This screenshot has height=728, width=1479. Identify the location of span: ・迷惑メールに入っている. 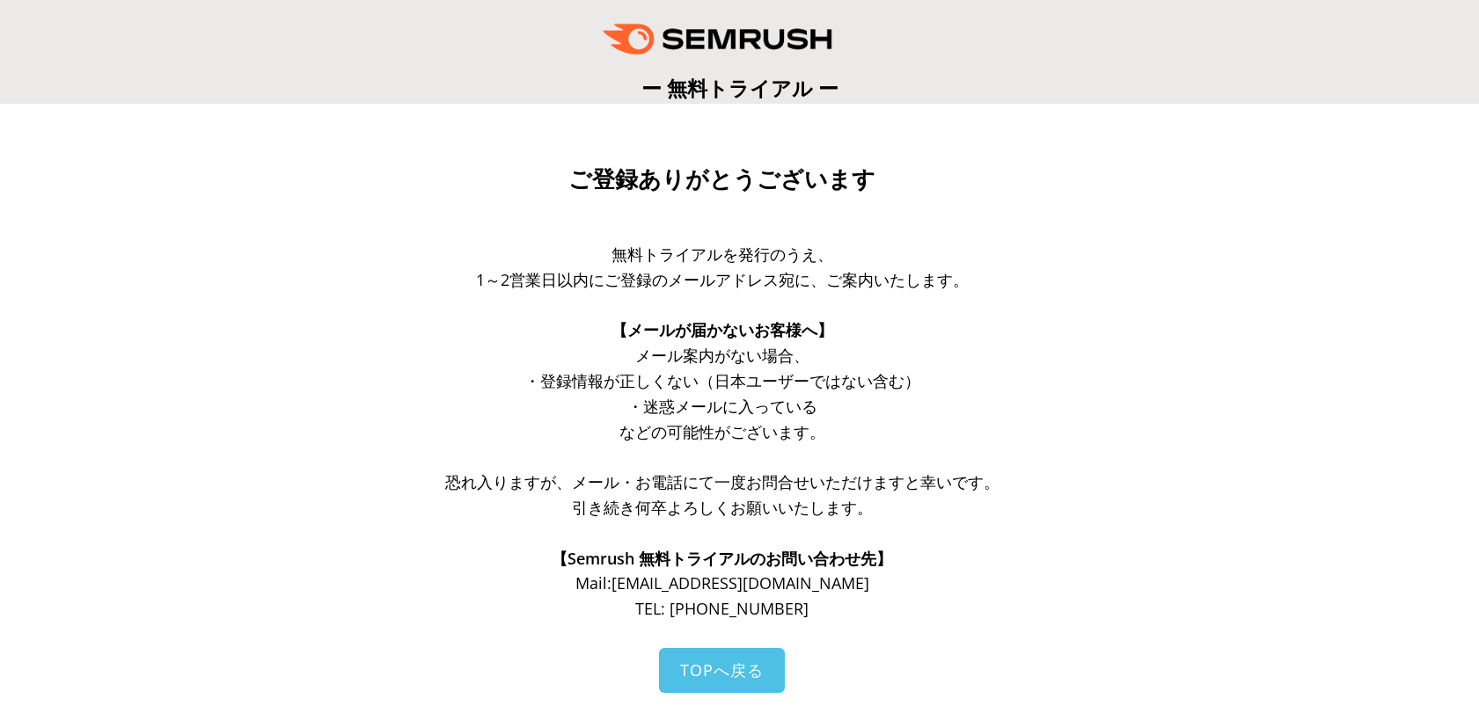
(722, 406).